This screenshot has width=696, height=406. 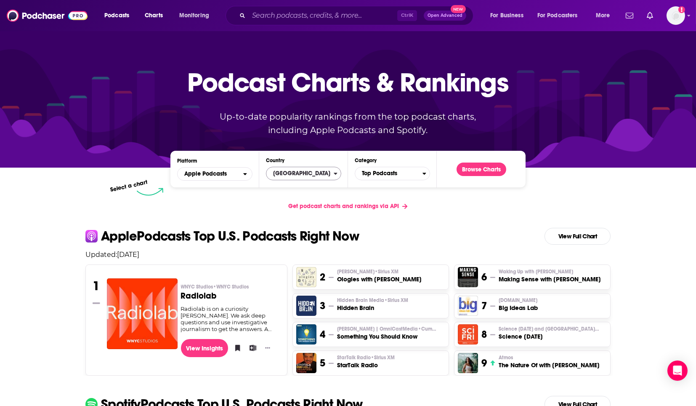 What do you see at coordinates (482, 169) in the screenshot?
I see `a: Browse Charts` at bounding box center [482, 169].